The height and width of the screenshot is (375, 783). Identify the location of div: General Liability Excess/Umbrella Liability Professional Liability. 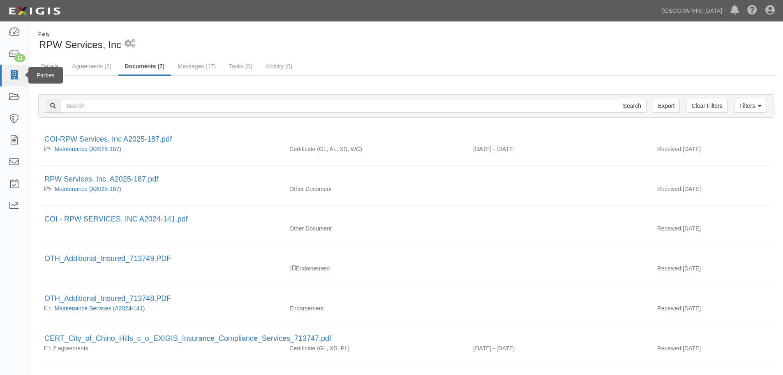
(375, 348).